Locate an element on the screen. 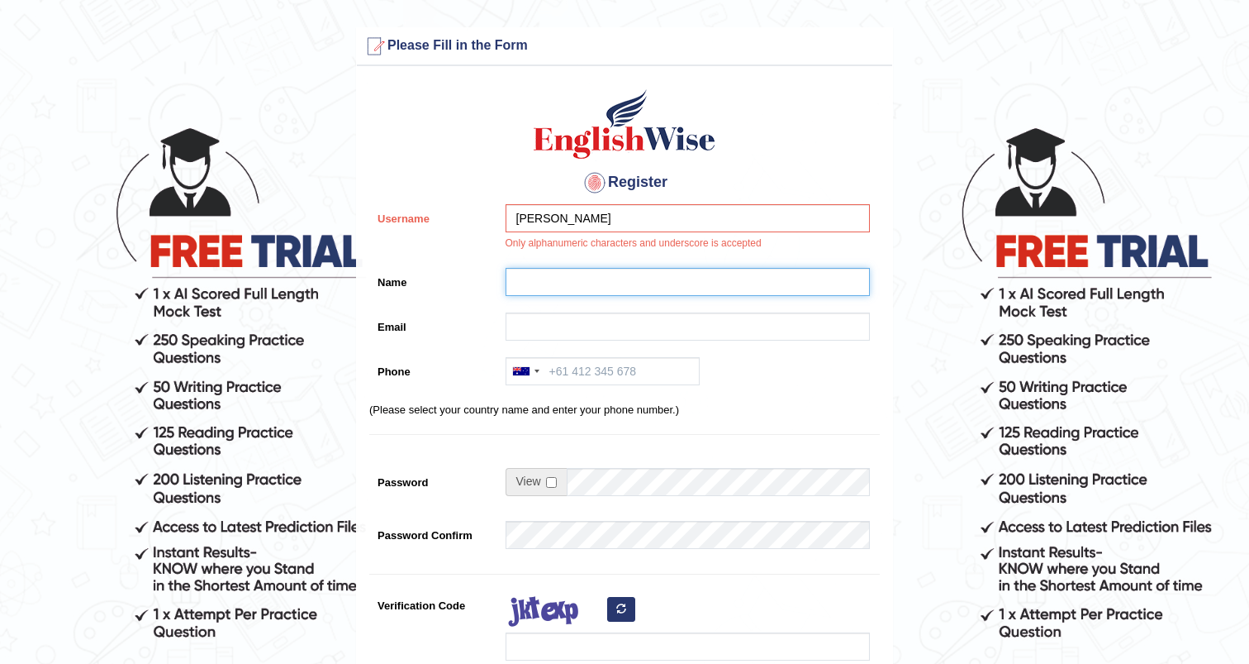 The height and width of the screenshot is (664, 1249). input: Show/Hide Password is located at coordinates (551, 482).